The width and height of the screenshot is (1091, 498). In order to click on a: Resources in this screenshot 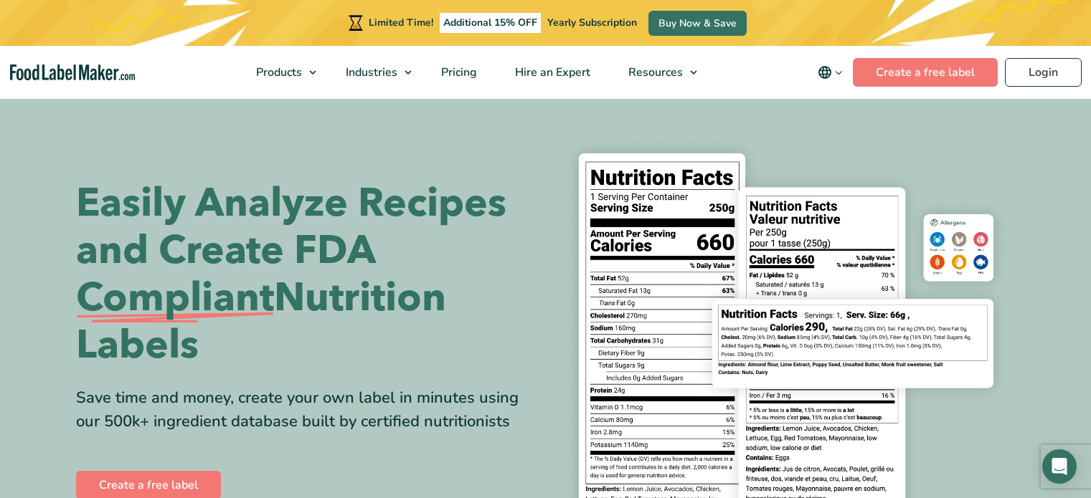, I will do `click(657, 72)`.